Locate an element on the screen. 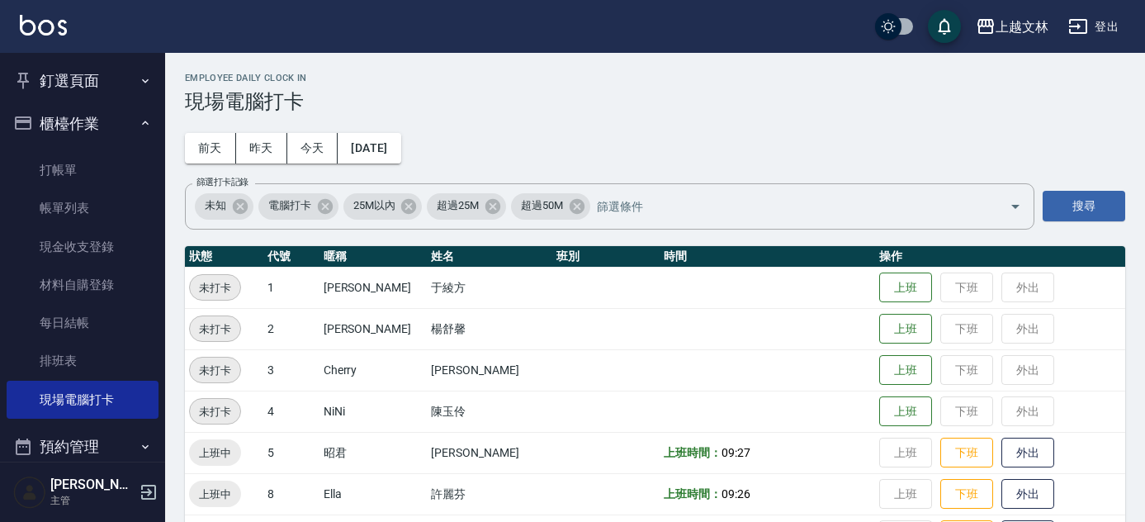  p: 主管 is located at coordinates (92, 500).